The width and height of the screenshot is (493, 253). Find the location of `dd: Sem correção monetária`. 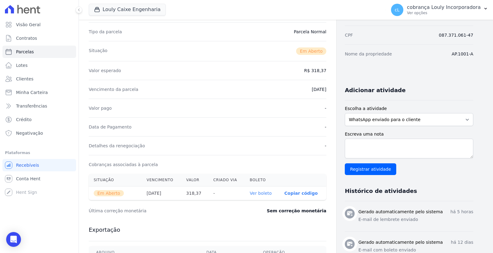

dd: Sem correção monetária is located at coordinates (297, 211).